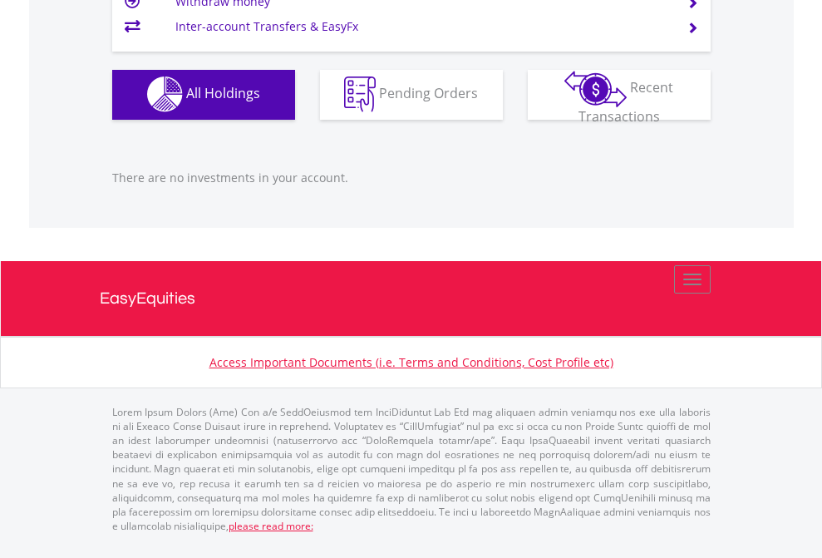 The image size is (822, 558). I want to click on img: holdings-wht.png, so click(165, 94).